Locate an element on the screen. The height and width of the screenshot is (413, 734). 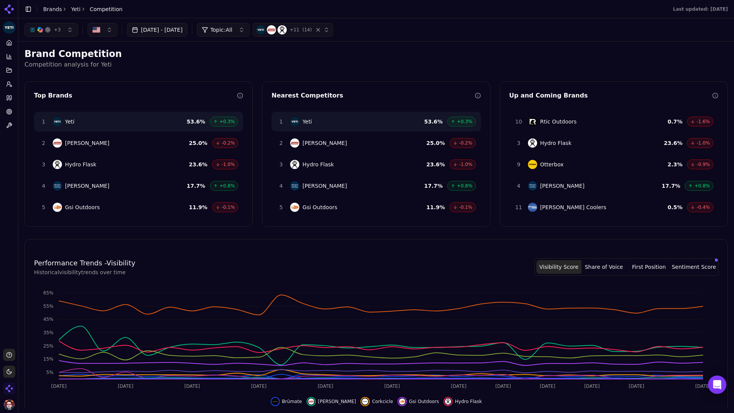
tspan: 25% is located at coordinates (48, 346).